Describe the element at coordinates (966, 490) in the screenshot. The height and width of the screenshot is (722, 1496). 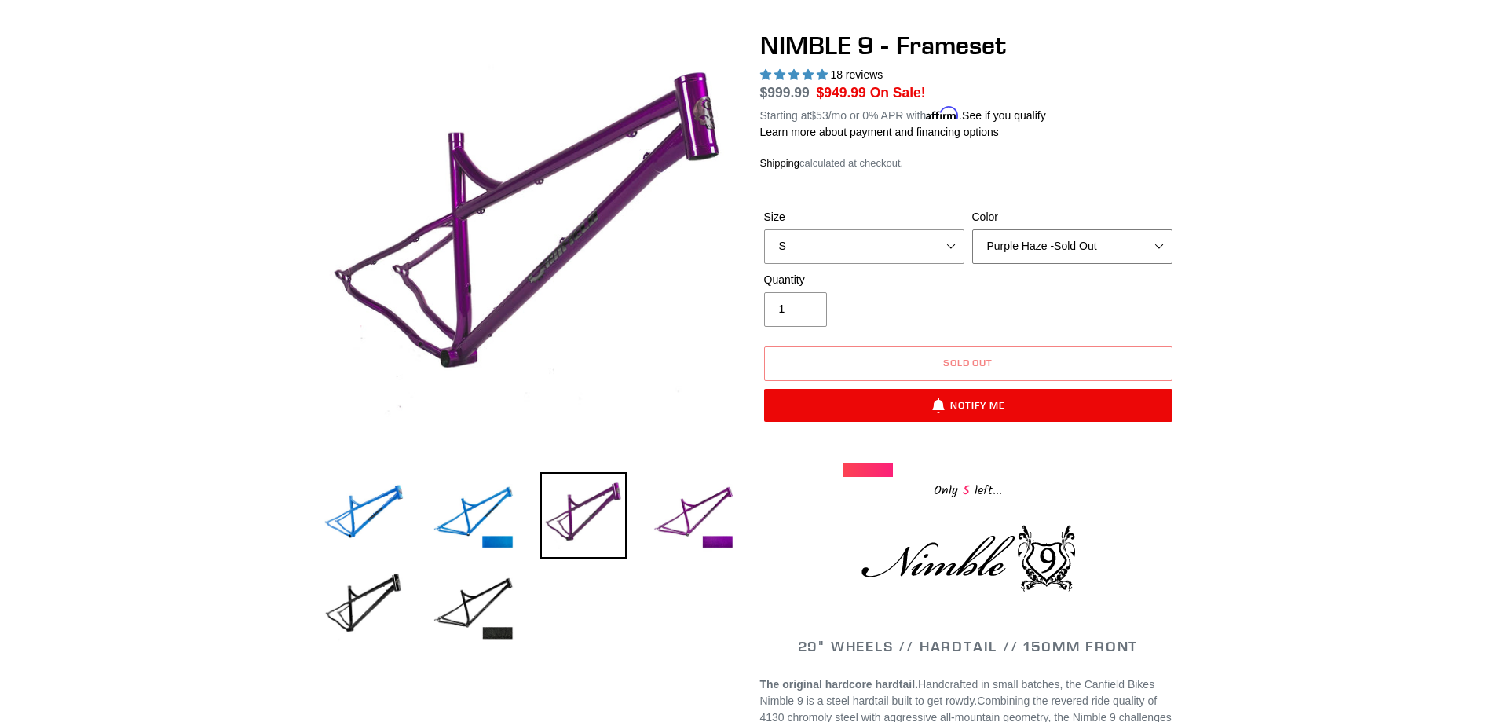
I see `span: 5` at that location.